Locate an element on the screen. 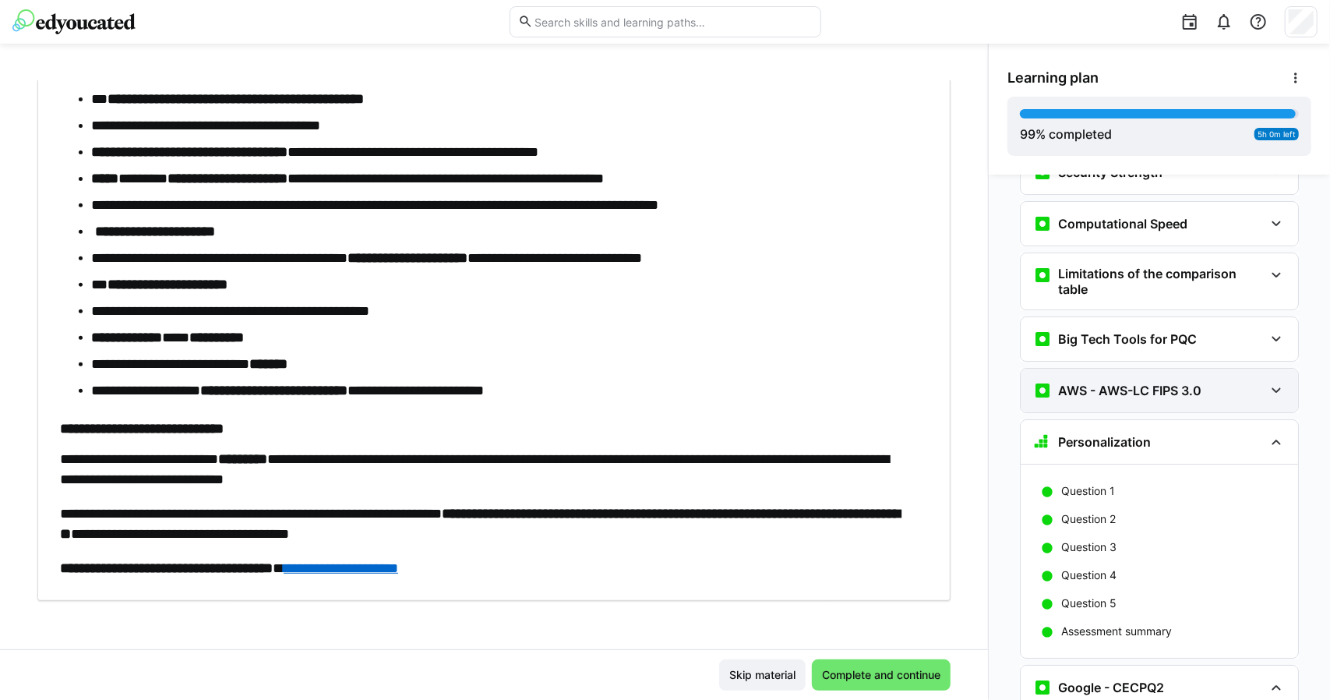  h3: AWS - AWS-LC FIPS 3.0 is located at coordinates (1130, 390).